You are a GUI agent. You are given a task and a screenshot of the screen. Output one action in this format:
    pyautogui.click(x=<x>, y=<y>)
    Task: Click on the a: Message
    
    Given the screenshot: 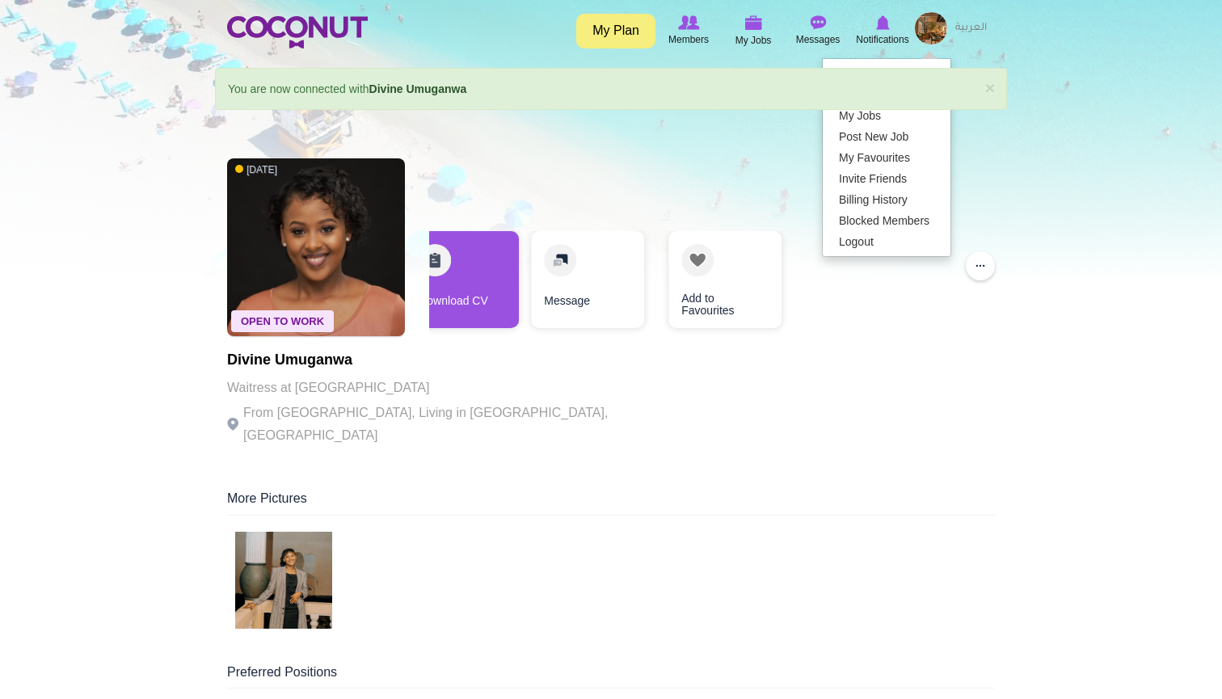 What is the action you would take?
    pyautogui.click(x=587, y=280)
    